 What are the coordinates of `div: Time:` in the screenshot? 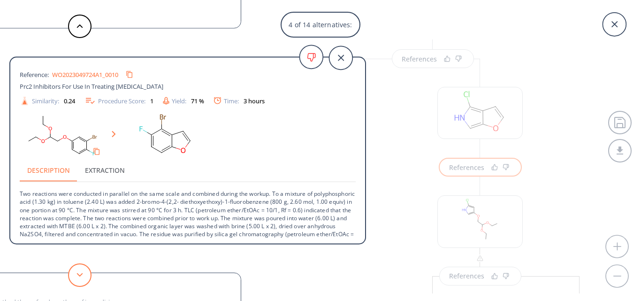 It's located at (239, 101).